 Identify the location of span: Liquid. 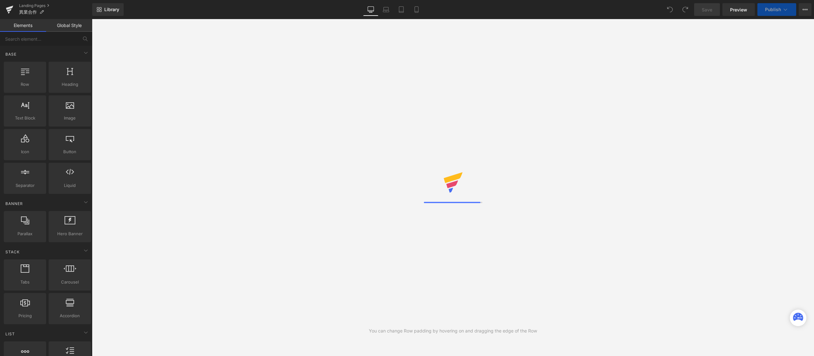
(70, 185).